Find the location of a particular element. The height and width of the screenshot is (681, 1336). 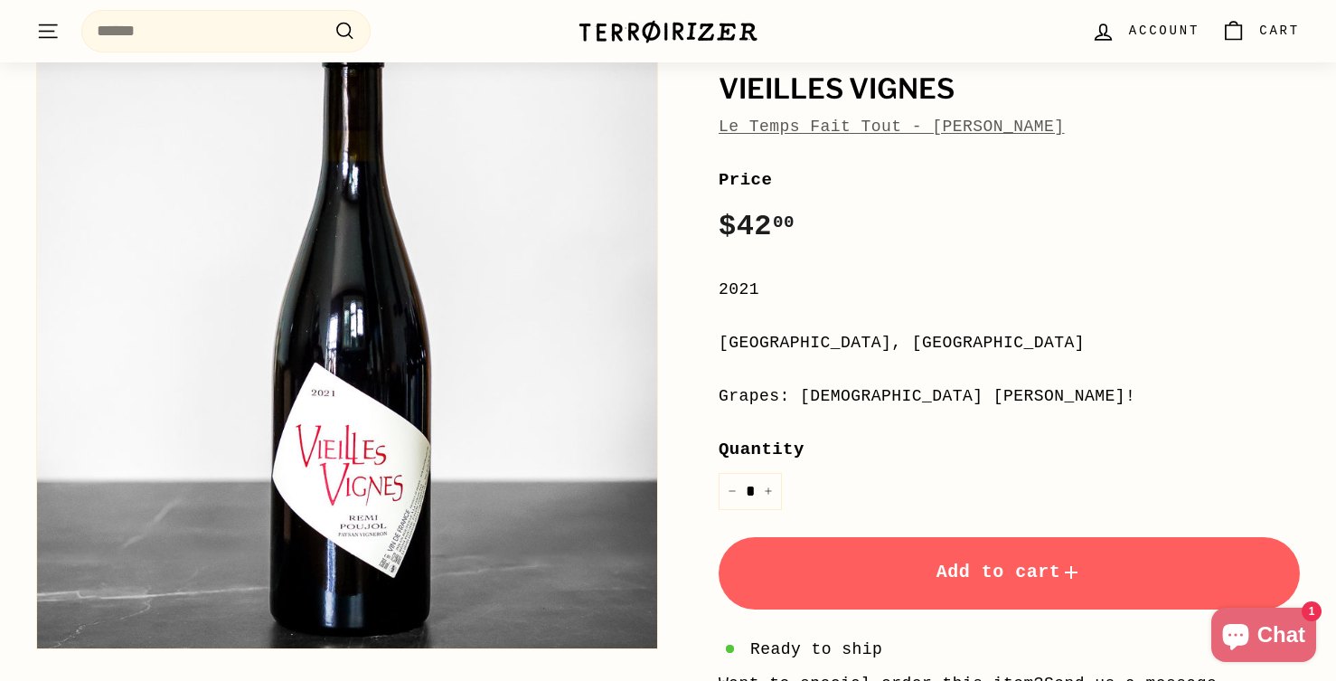

h1: Vieilles Vignes is located at coordinates (1009, 89).